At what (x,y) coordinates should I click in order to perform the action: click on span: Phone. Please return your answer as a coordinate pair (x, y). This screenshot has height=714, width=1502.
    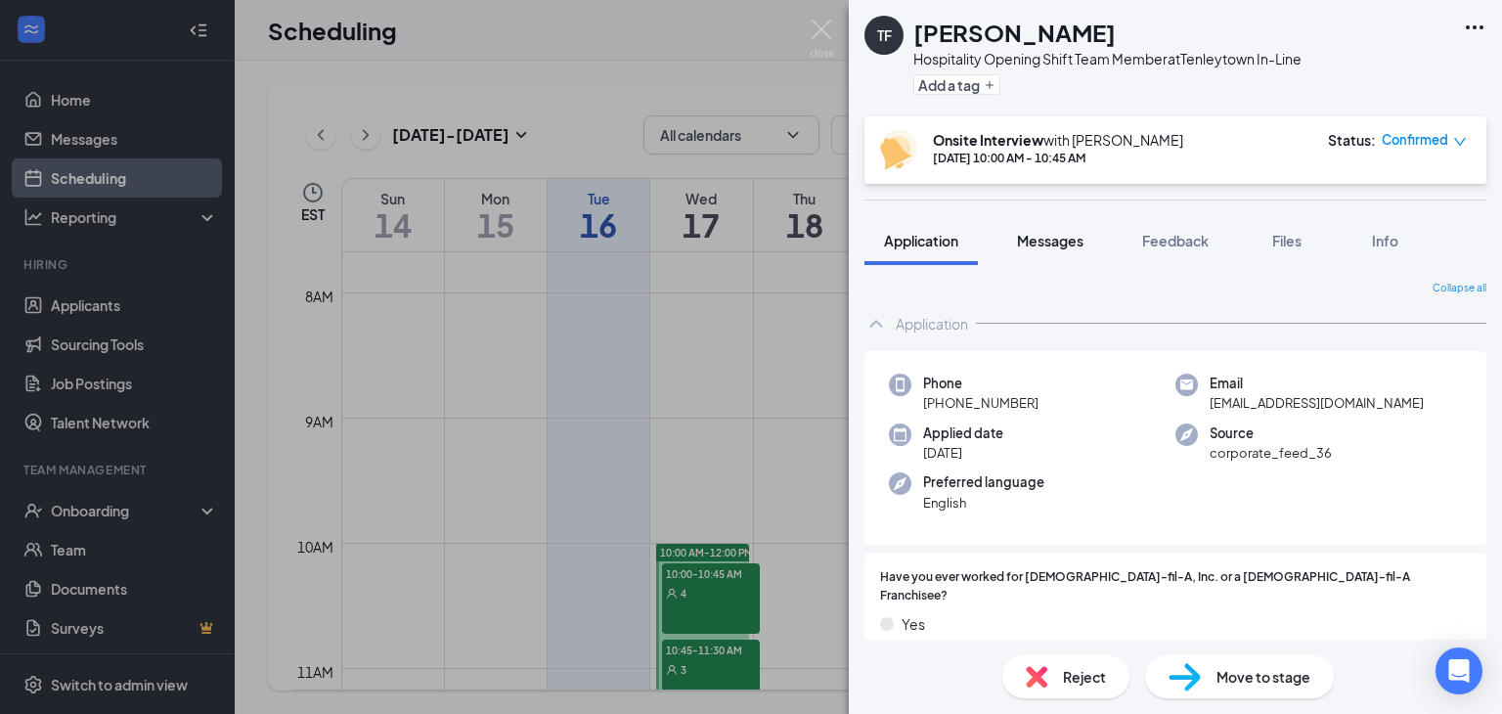
    Looking at the image, I should click on (981, 383).